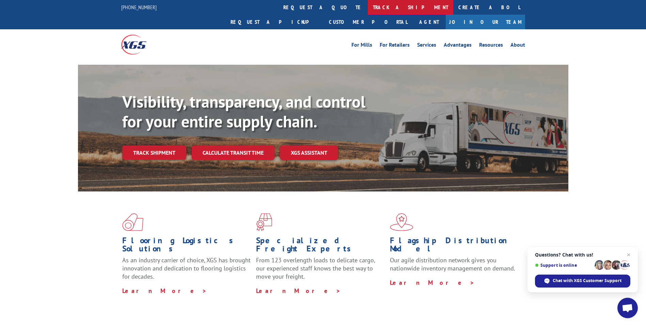 This screenshot has width=646, height=325. Describe the element at coordinates (427, 46) in the screenshot. I see `a: Services` at that location.